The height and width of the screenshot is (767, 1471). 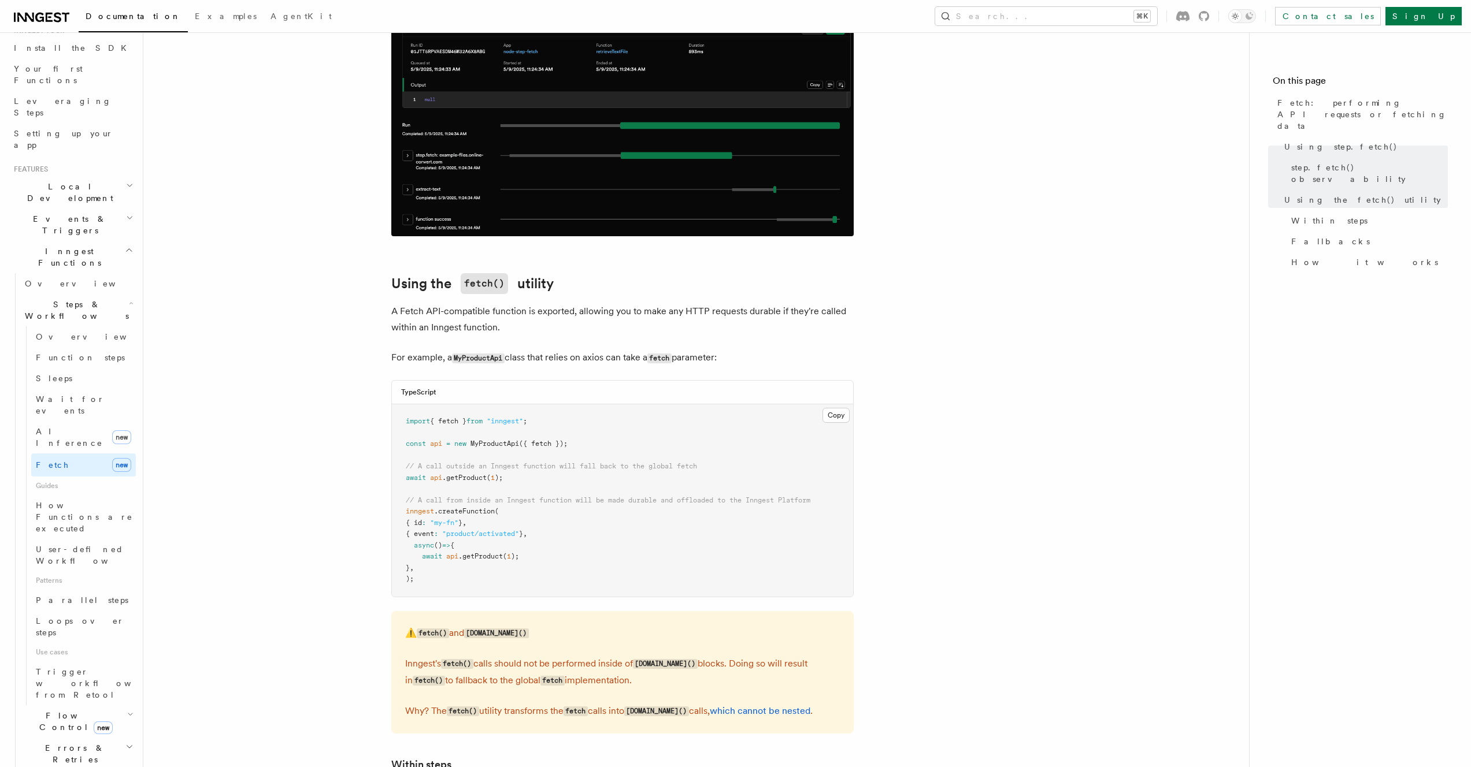 I want to click on span: 1, so click(x=509, y=557).